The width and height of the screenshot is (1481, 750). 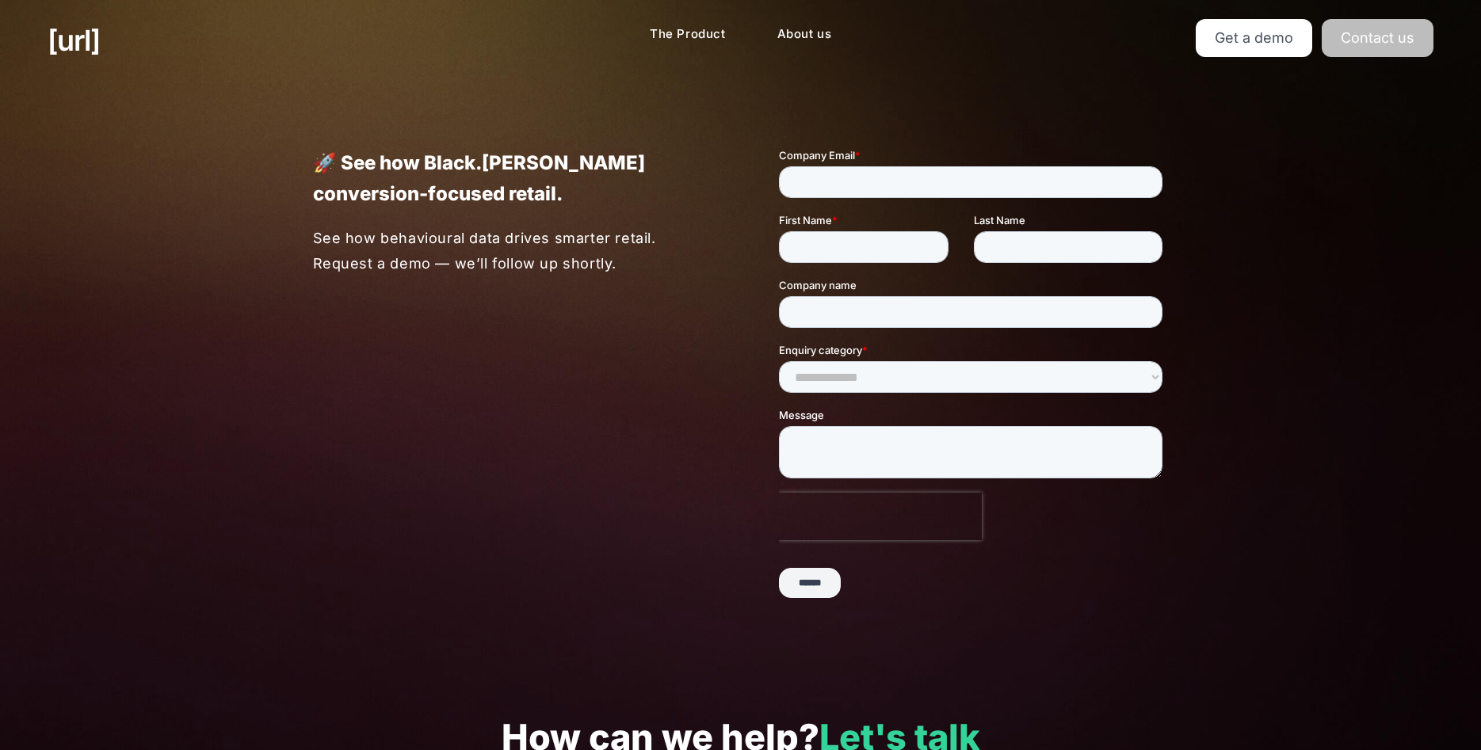 What do you see at coordinates (1377, 38) in the screenshot?
I see `a: Contact us` at bounding box center [1377, 38].